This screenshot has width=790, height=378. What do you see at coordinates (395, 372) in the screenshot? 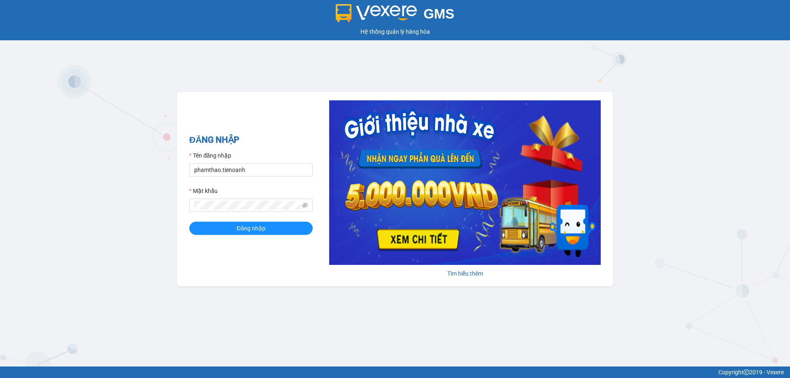
I see `div: Copyright 2019 - Vexere` at bounding box center [395, 372].